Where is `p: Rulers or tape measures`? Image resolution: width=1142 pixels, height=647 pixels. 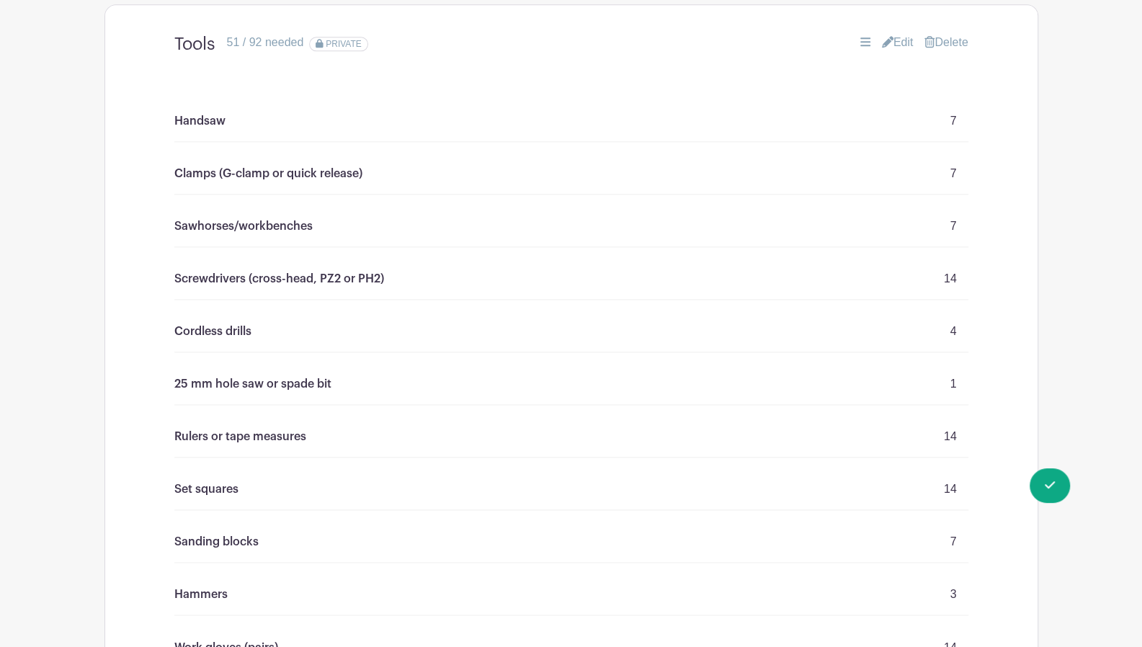 p: Rulers or tape measures is located at coordinates (240, 437).